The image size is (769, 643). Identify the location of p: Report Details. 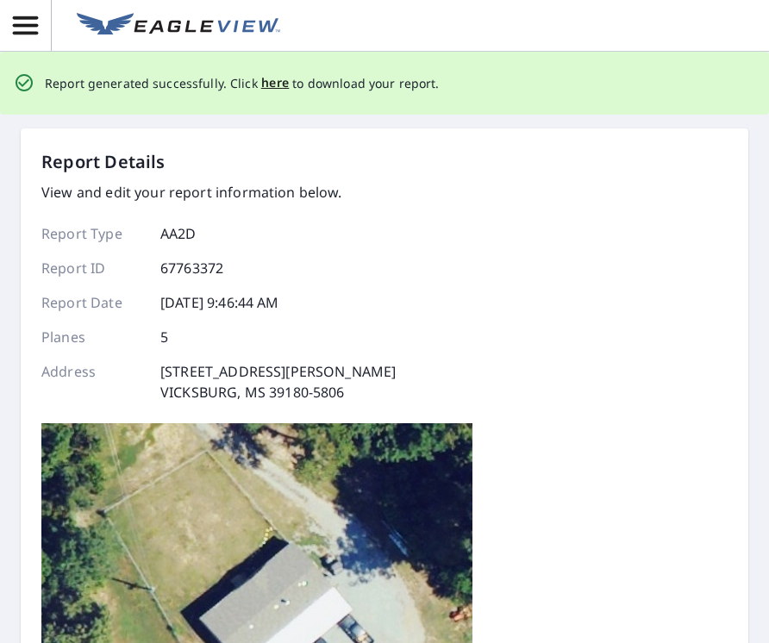
(103, 162).